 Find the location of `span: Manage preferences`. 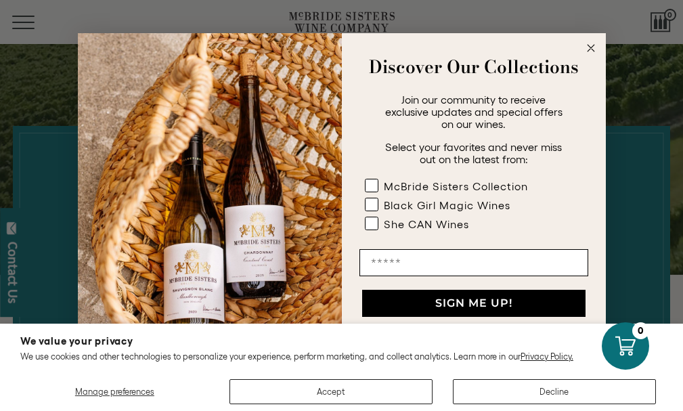

span: Manage preferences is located at coordinates (114, 391).